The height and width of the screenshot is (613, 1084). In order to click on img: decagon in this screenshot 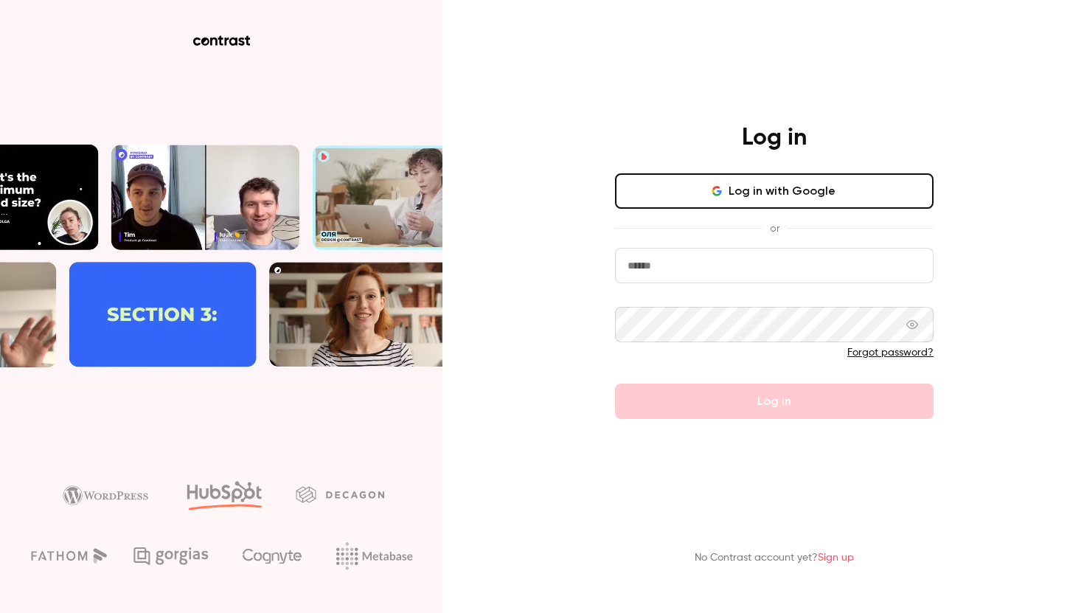, I will do `click(340, 494)`.